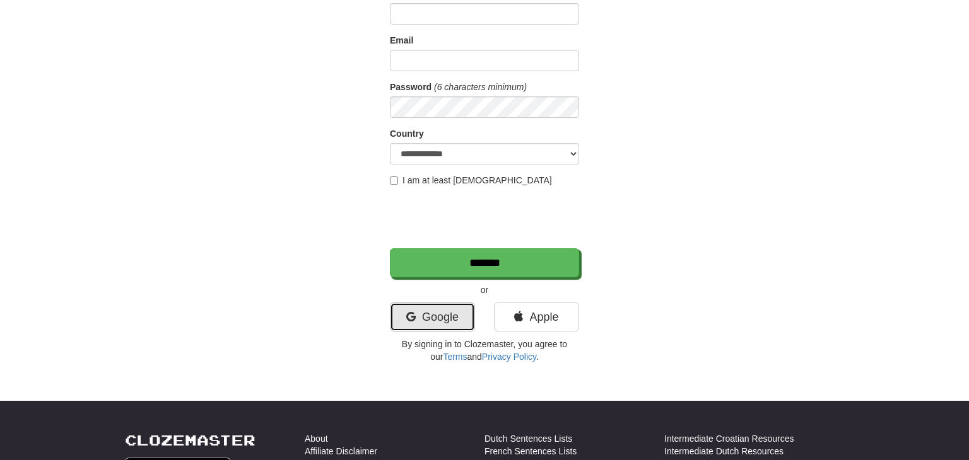  What do you see at coordinates (509, 357) in the screenshot?
I see `a: Privacy Policy` at bounding box center [509, 357].